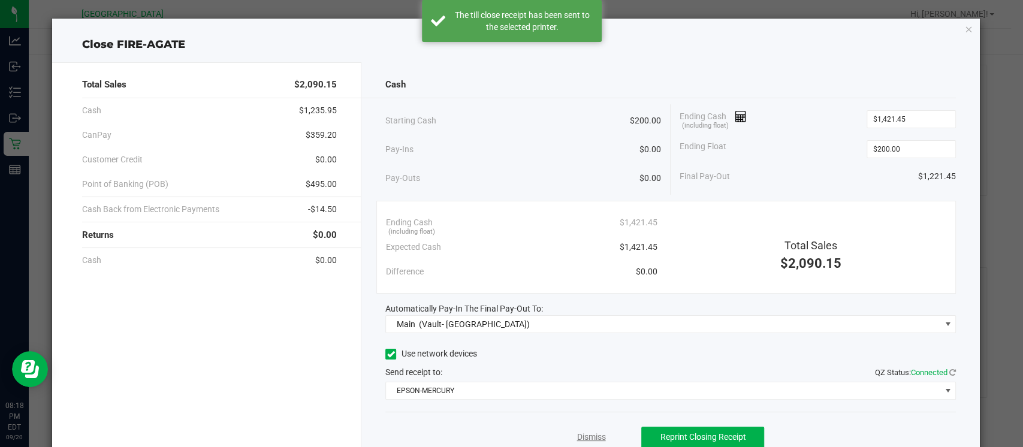  I want to click on span: Final Pay-Out, so click(705, 176).